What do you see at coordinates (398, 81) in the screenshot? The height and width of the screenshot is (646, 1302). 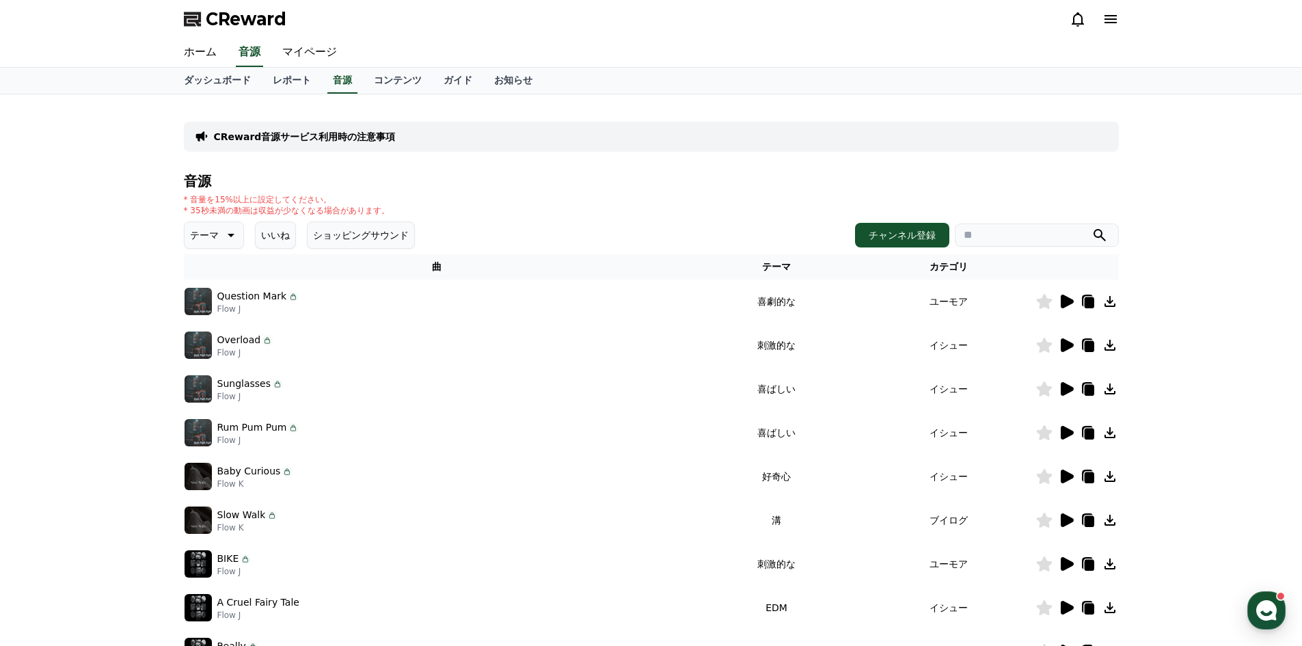 I see `a: コンテンツ` at bounding box center [398, 81].